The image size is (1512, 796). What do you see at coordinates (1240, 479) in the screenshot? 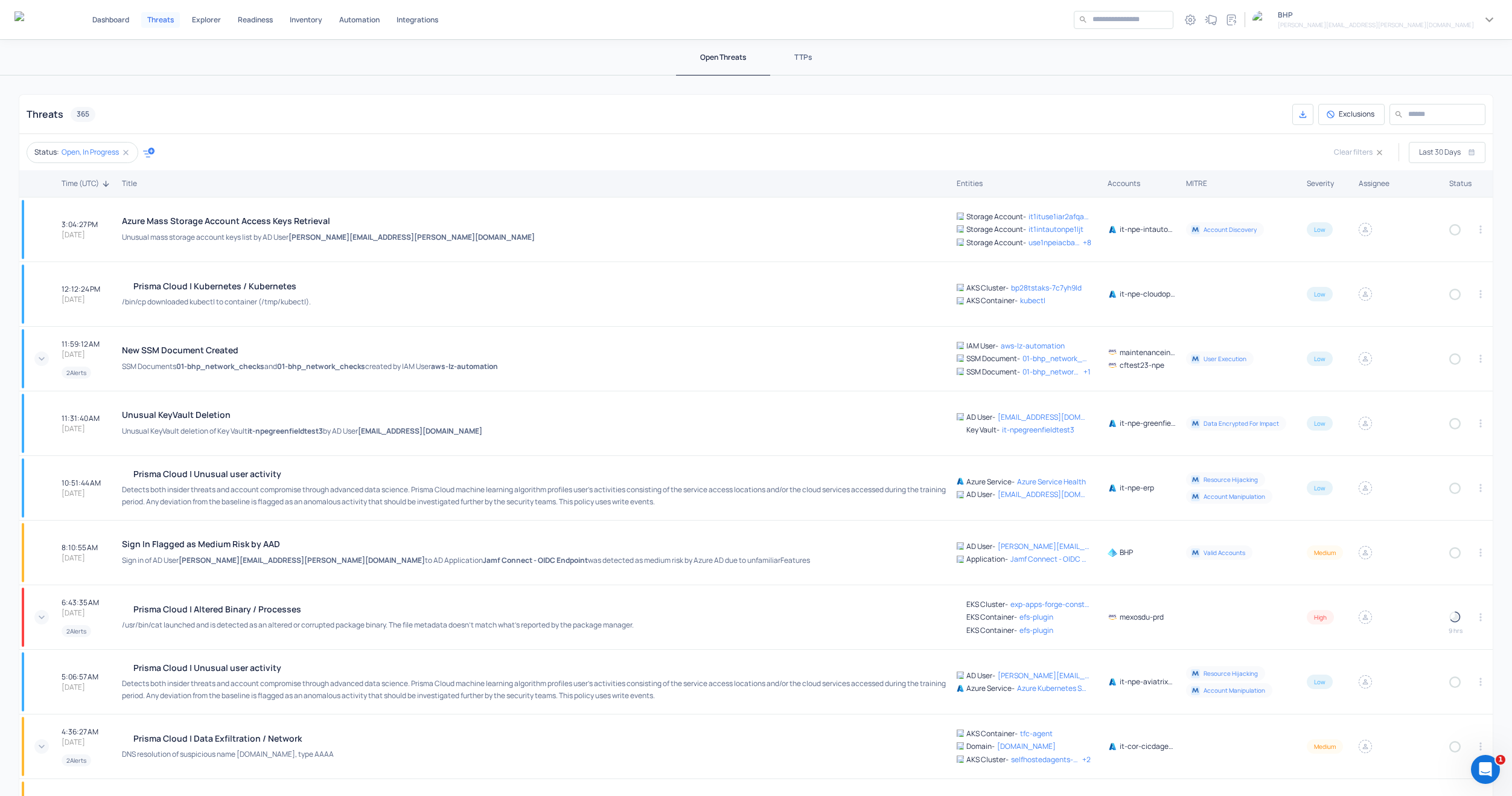
I see `a: Resource Hijacking` at bounding box center [1240, 479].